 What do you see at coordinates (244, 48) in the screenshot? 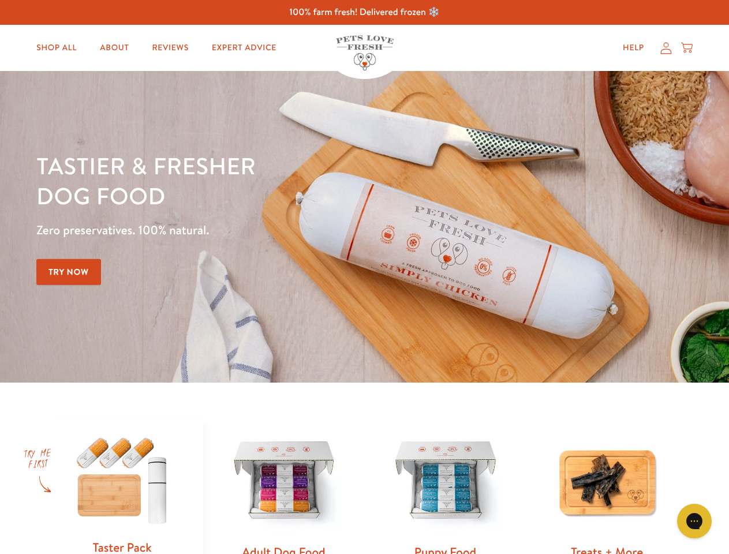
I see `a: Expert Advice` at bounding box center [244, 48].